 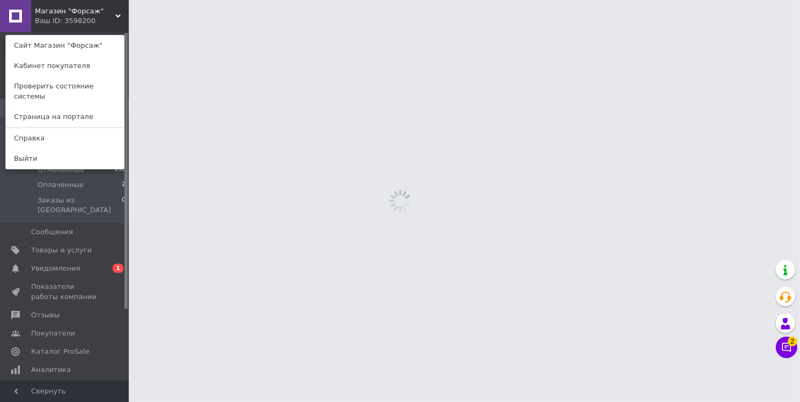 I want to click on a: Справка, so click(x=65, y=138).